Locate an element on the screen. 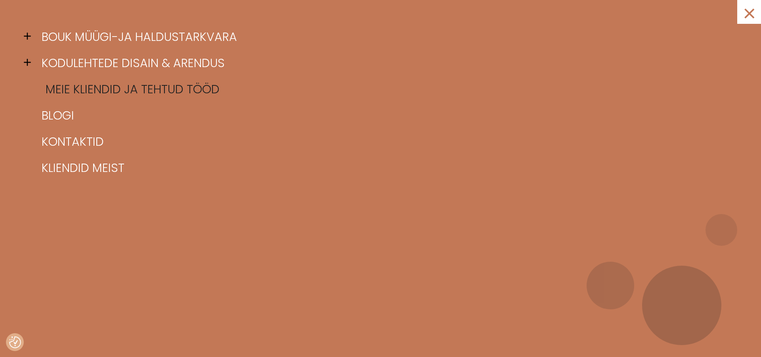 Image resolution: width=761 pixels, height=357 pixels. a: Blogi is located at coordinates (387, 115).